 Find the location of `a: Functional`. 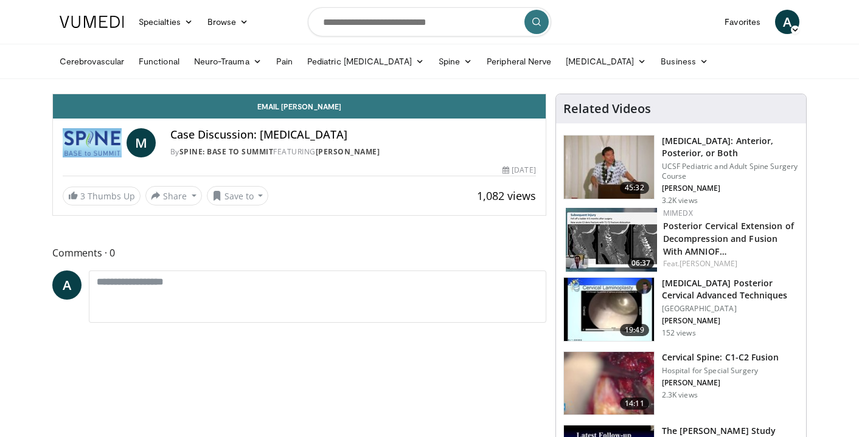

a: Functional is located at coordinates (159, 61).